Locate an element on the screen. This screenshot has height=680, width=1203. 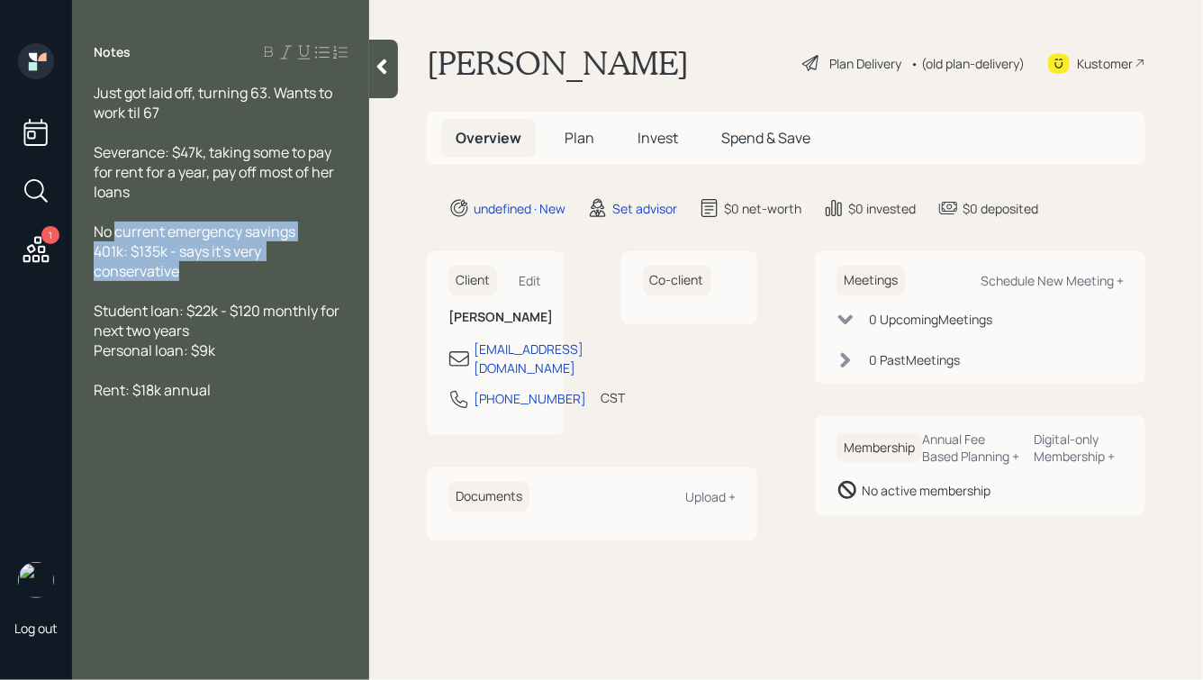
div: CST is located at coordinates (612, 397).